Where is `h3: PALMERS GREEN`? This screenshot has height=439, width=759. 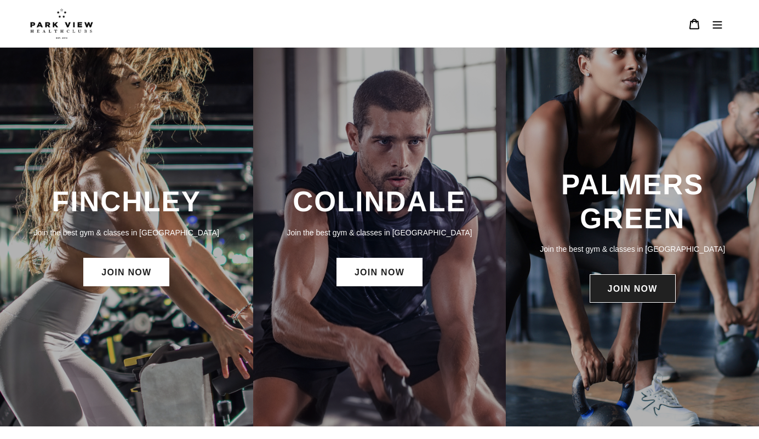 h3: PALMERS GREEN is located at coordinates (632, 202).